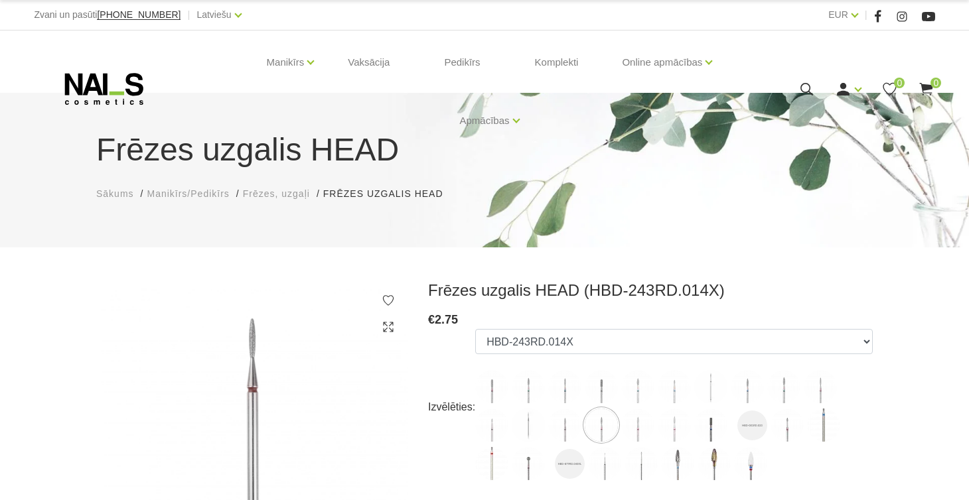 The image size is (969, 500). What do you see at coordinates (484, 121) in the screenshot?
I see `a: Apmācības` at bounding box center [484, 121].